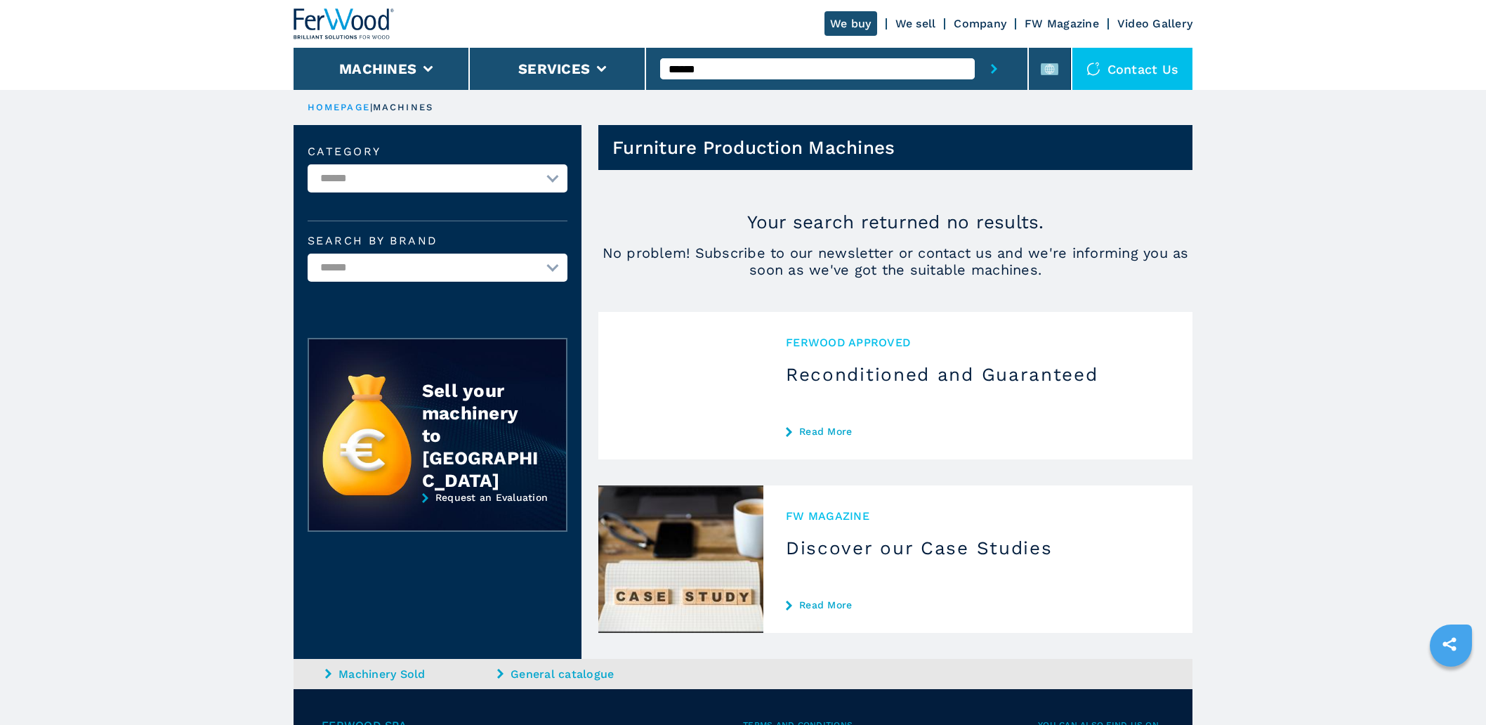  What do you see at coordinates (403, 107) in the screenshot?
I see `p: machines` at bounding box center [403, 107].